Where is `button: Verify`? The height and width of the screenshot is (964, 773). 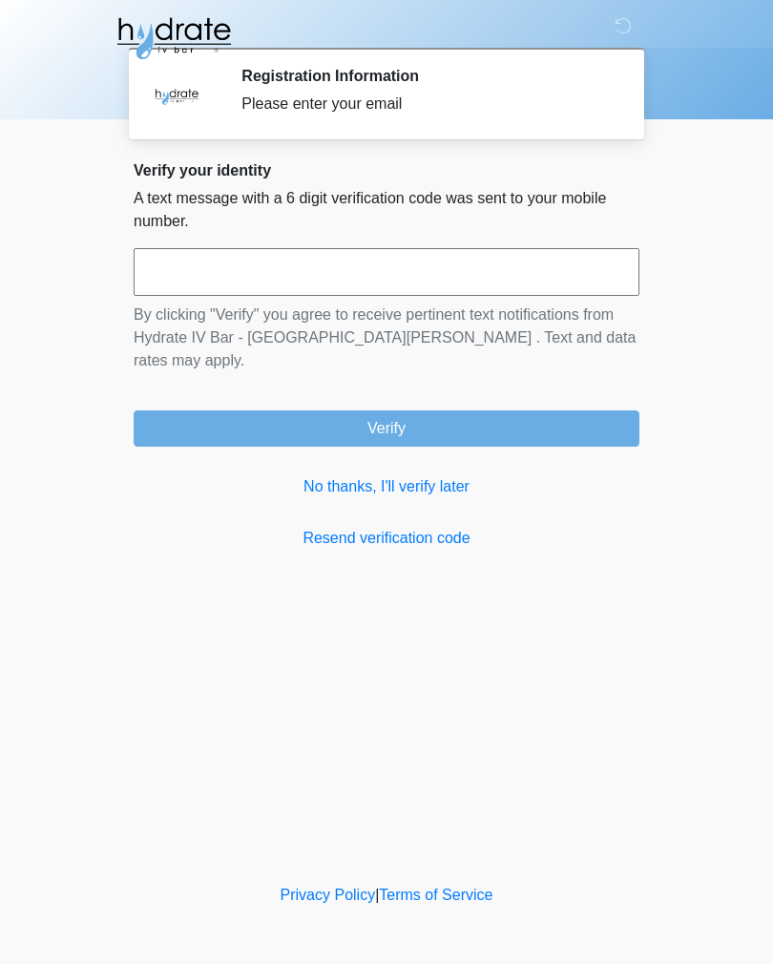
button: Verify is located at coordinates (387, 429).